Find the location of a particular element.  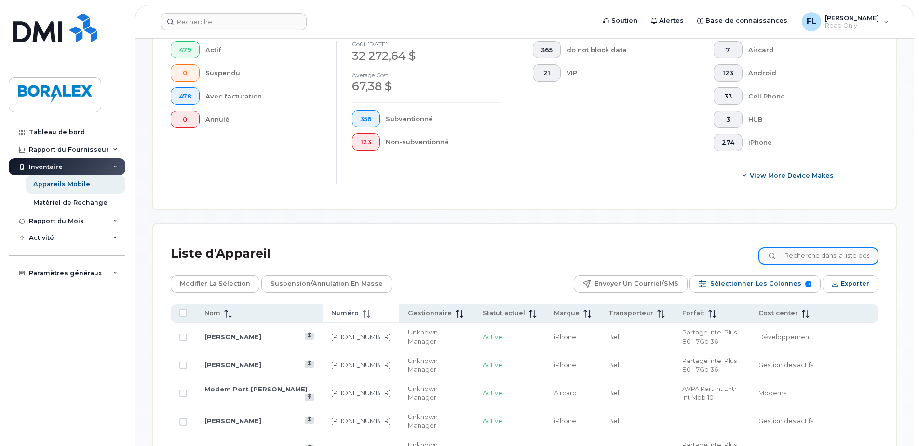

button: 274 is located at coordinates (728, 142).